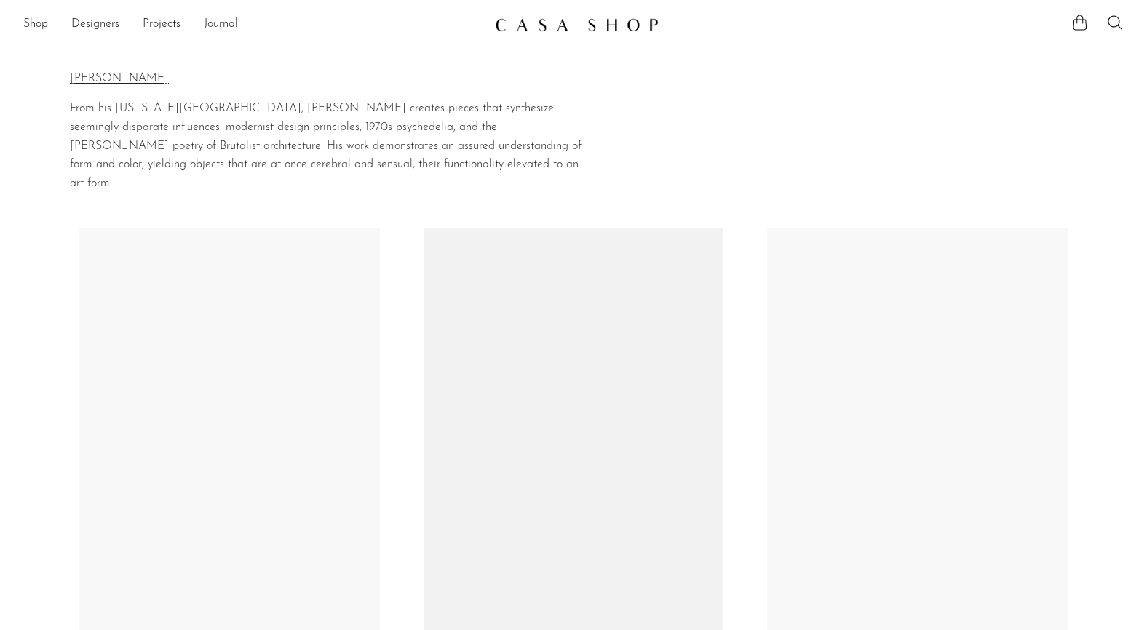 The height and width of the screenshot is (630, 1147). Describe the element at coordinates (221, 25) in the screenshot. I see `a: Journal` at that location.